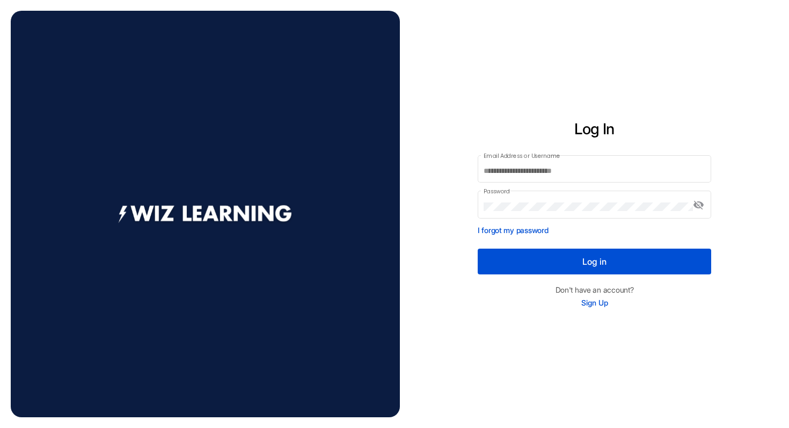 The width and height of the screenshot is (789, 428). Describe the element at coordinates (594, 262) in the screenshot. I see `button: Log in` at that location.